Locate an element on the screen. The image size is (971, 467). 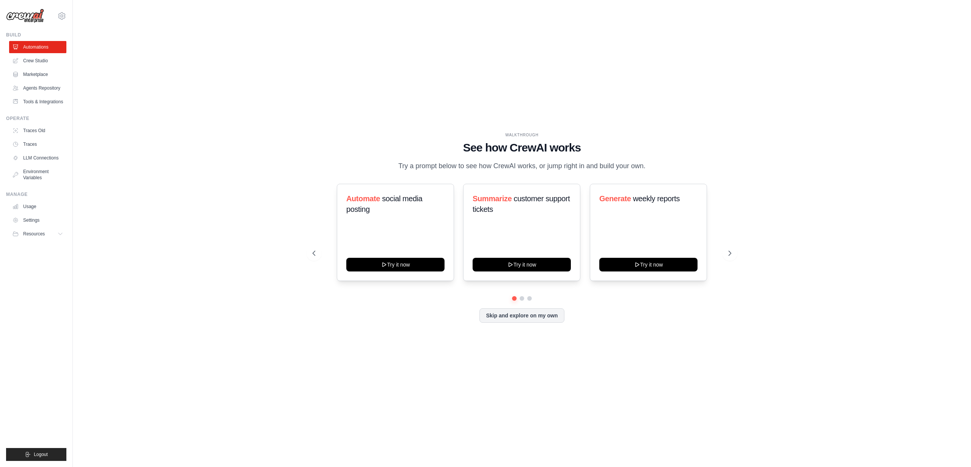
span: Automate is located at coordinates (363, 198).